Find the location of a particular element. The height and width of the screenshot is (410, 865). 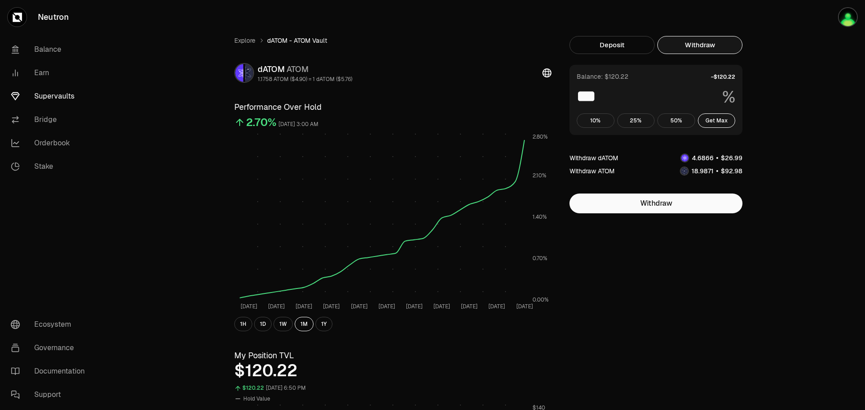

button: 1M is located at coordinates (304, 324).